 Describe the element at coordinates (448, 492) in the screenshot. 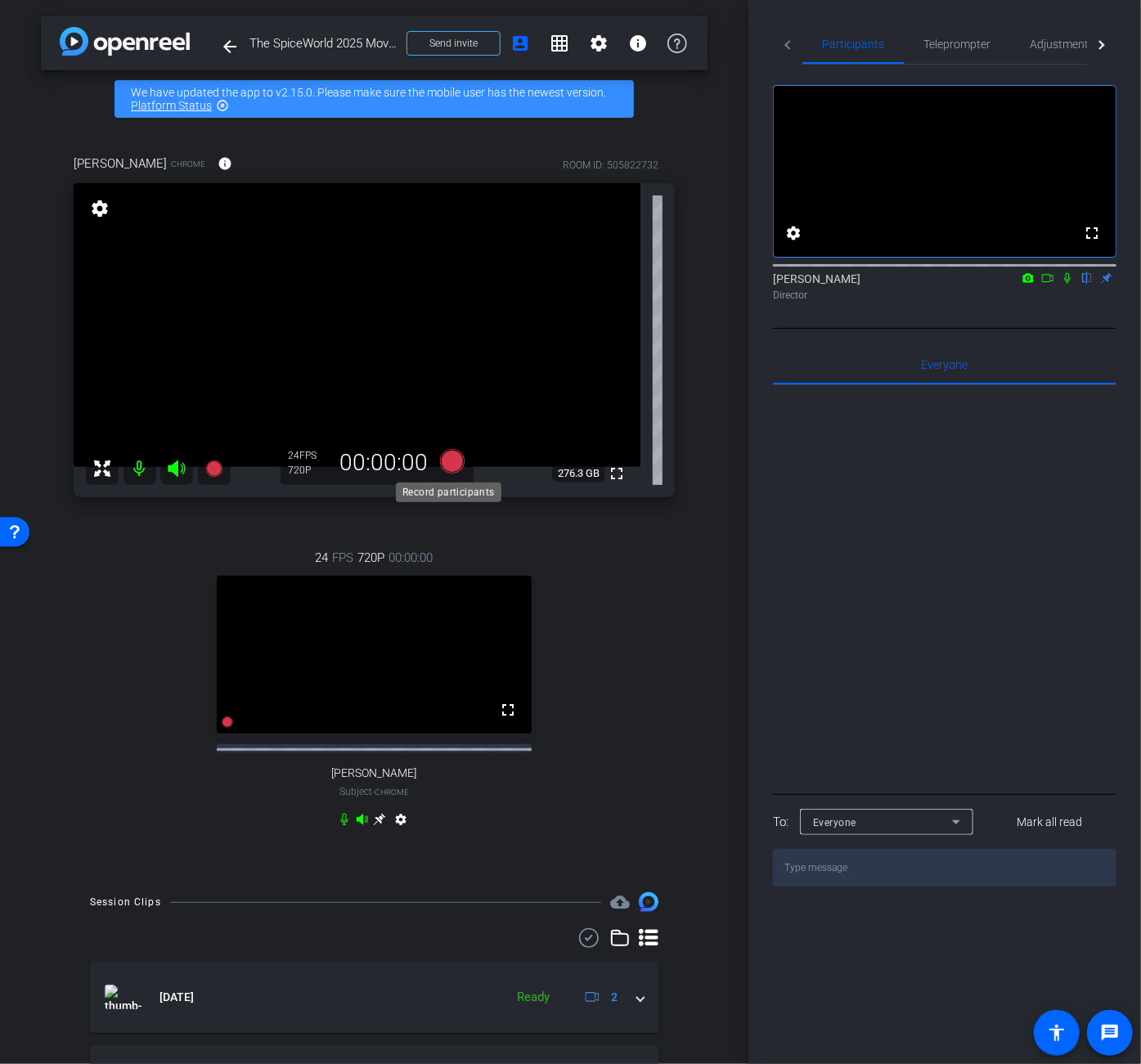

I see `div: Record participants` at that location.